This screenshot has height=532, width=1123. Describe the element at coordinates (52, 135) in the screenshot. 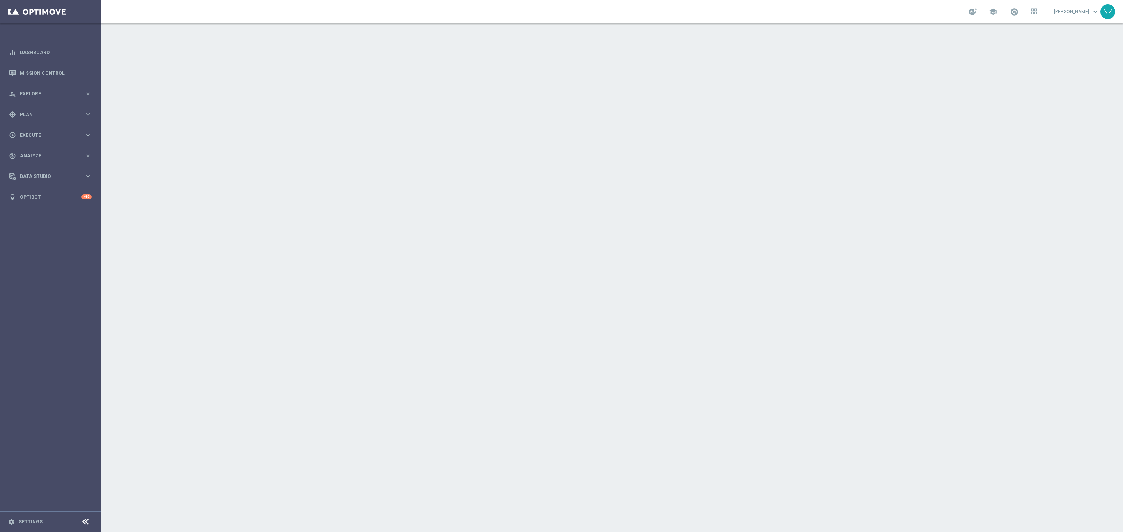

I see `span: Execute` at that location.